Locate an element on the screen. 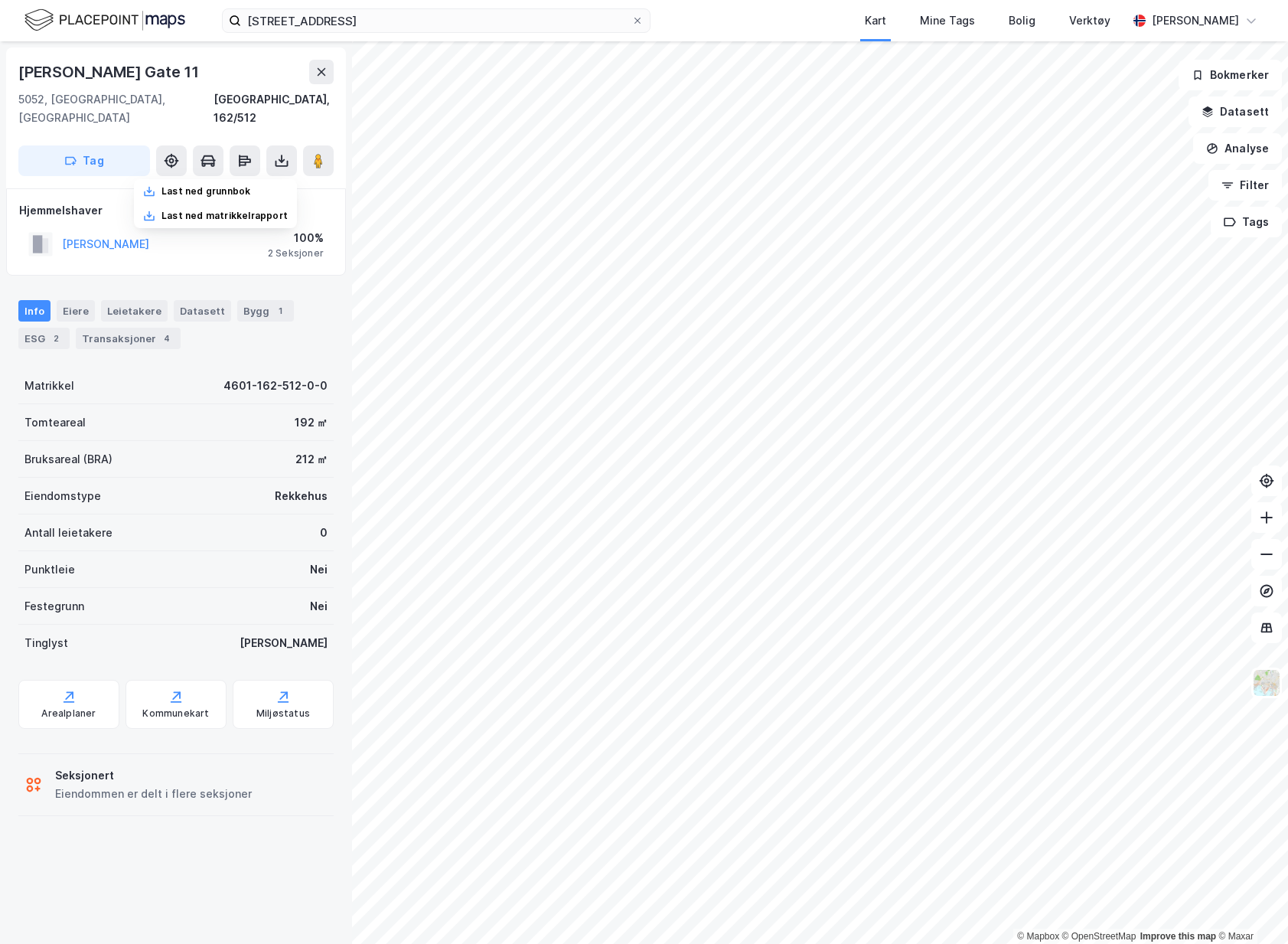 The image size is (1288, 944). div: Leietakere is located at coordinates (134, 310).